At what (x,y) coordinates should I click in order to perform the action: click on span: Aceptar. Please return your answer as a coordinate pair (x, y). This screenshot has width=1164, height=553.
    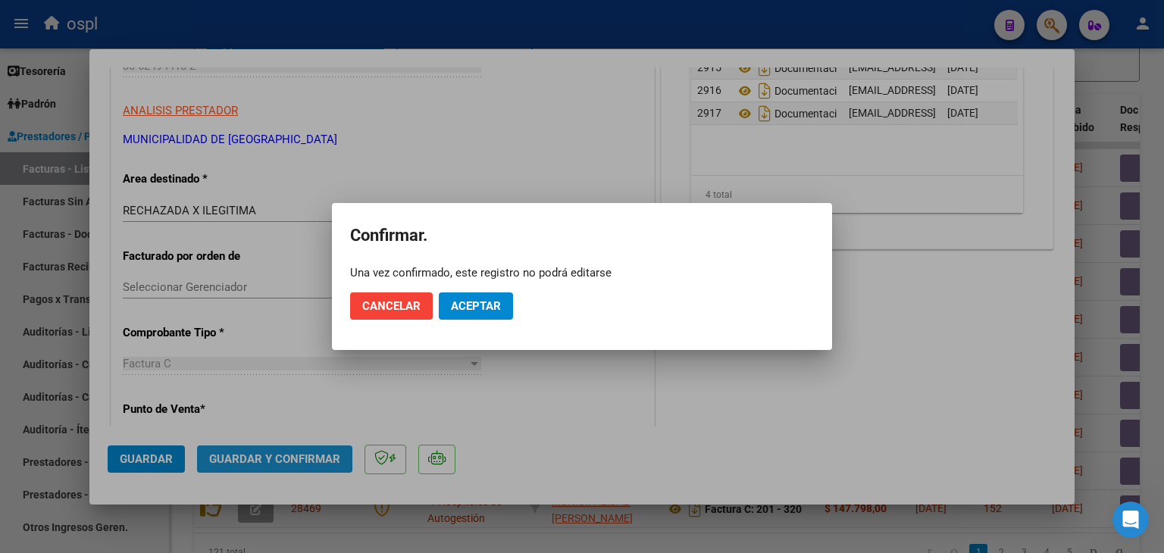
    Looking at the image, I should click on (476, 306).